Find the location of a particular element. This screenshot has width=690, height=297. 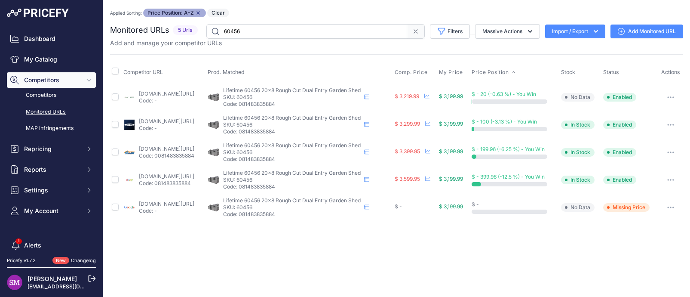

button: My Account is located at coordinates (51, 211).